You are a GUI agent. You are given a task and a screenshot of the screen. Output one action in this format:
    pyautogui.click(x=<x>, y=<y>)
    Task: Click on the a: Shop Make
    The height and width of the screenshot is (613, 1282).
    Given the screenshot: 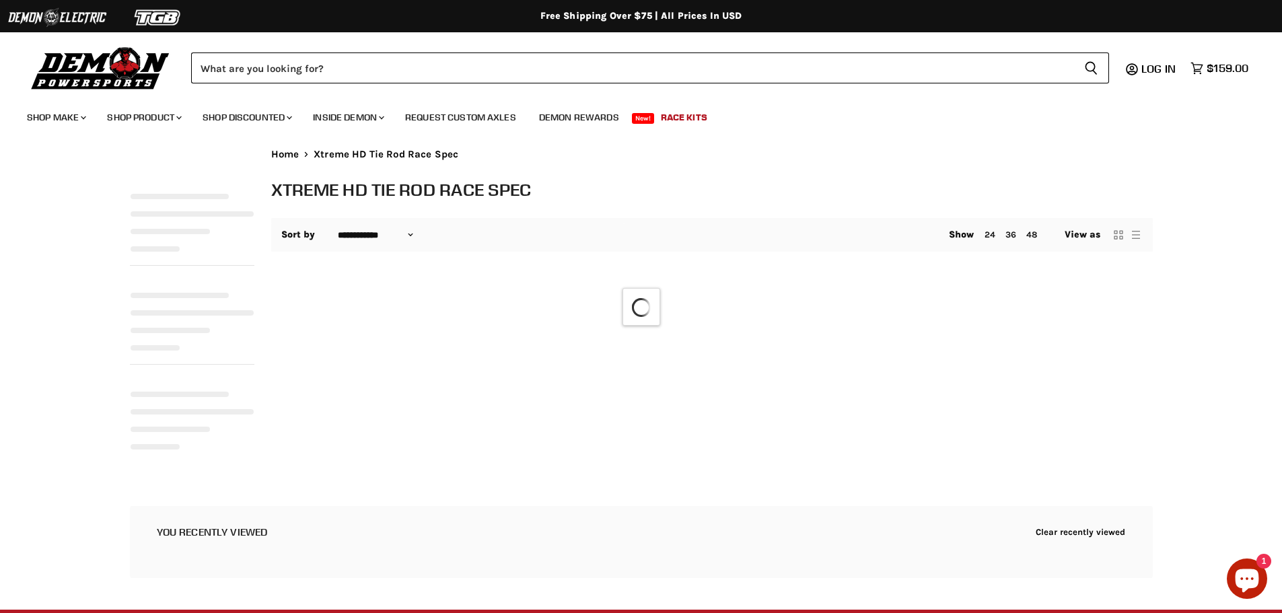 What is the action you would take?
    pyautogui.click(x=55, y=117)
    